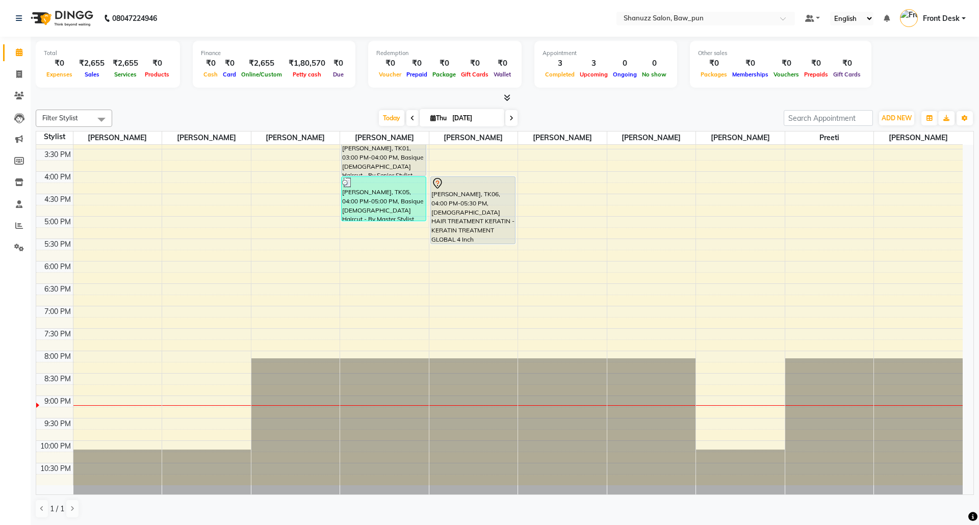 Image resolution: width=979 pixels, height=525 pixels. I want to click on span: Memberships, so click(750, 74).